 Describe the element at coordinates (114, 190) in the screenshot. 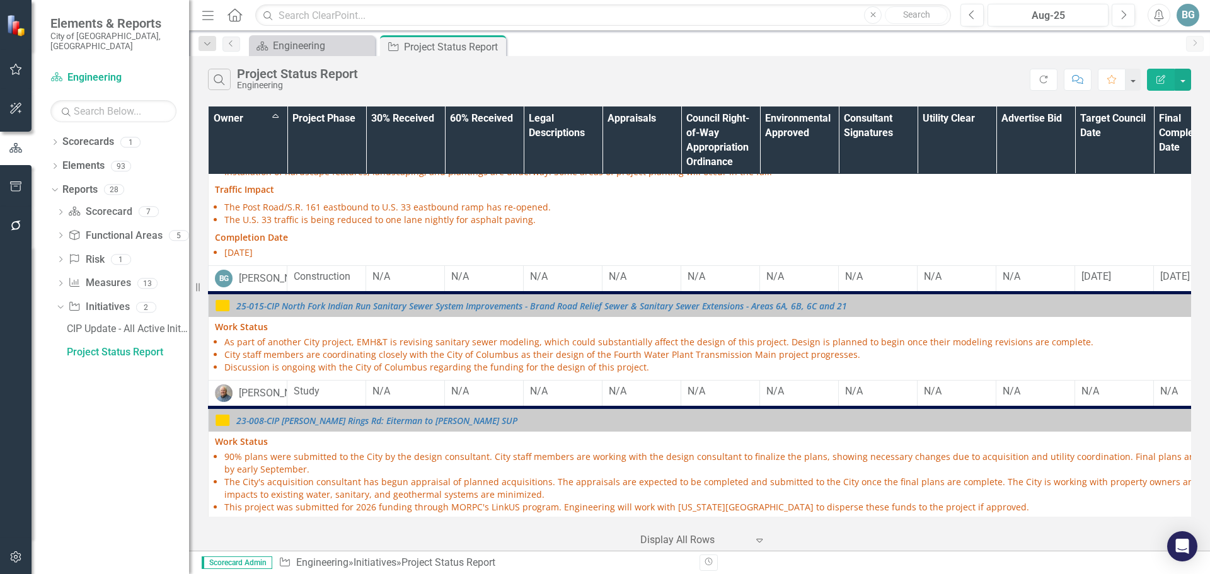

I see `div: 28` at that location.